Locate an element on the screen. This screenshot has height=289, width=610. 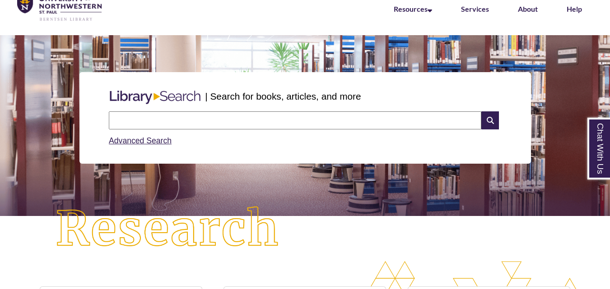
a: About is located at coordinates (527, 9).